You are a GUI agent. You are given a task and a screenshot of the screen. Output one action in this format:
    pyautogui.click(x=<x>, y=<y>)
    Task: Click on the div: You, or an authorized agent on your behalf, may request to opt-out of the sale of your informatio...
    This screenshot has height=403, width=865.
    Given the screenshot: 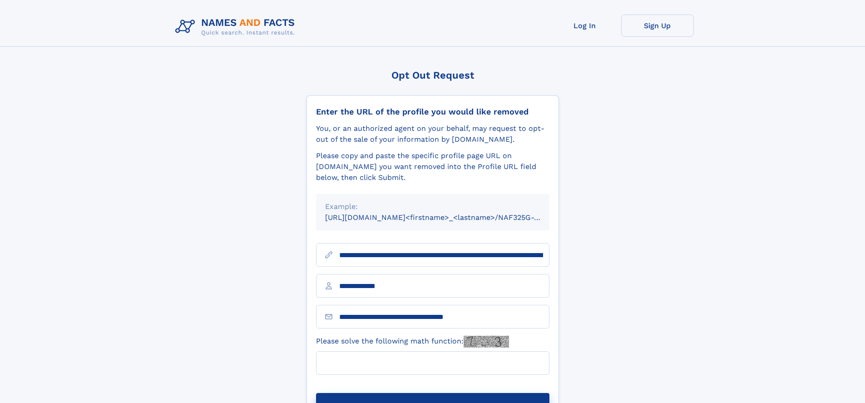 What is the action you would take?
    pyautogui.click(x=433, y=134)
    